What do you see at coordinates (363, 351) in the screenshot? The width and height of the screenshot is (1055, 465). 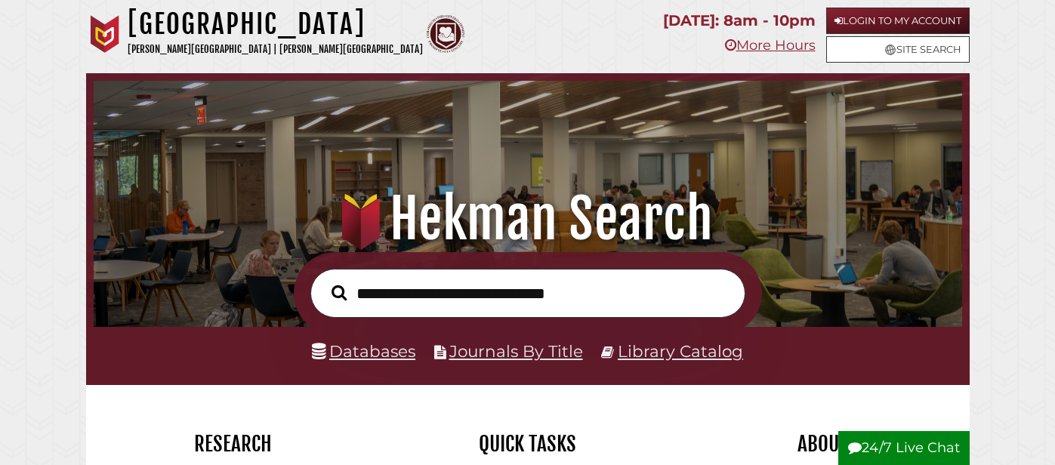 I see `a: Databases` at bounding box center [363, 351].